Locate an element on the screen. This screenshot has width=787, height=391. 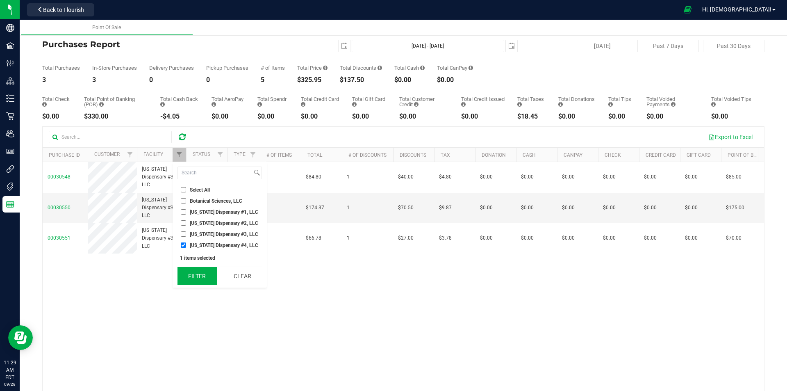
span: Botanical Sciences, LLC is located at coordinates (216, 201).